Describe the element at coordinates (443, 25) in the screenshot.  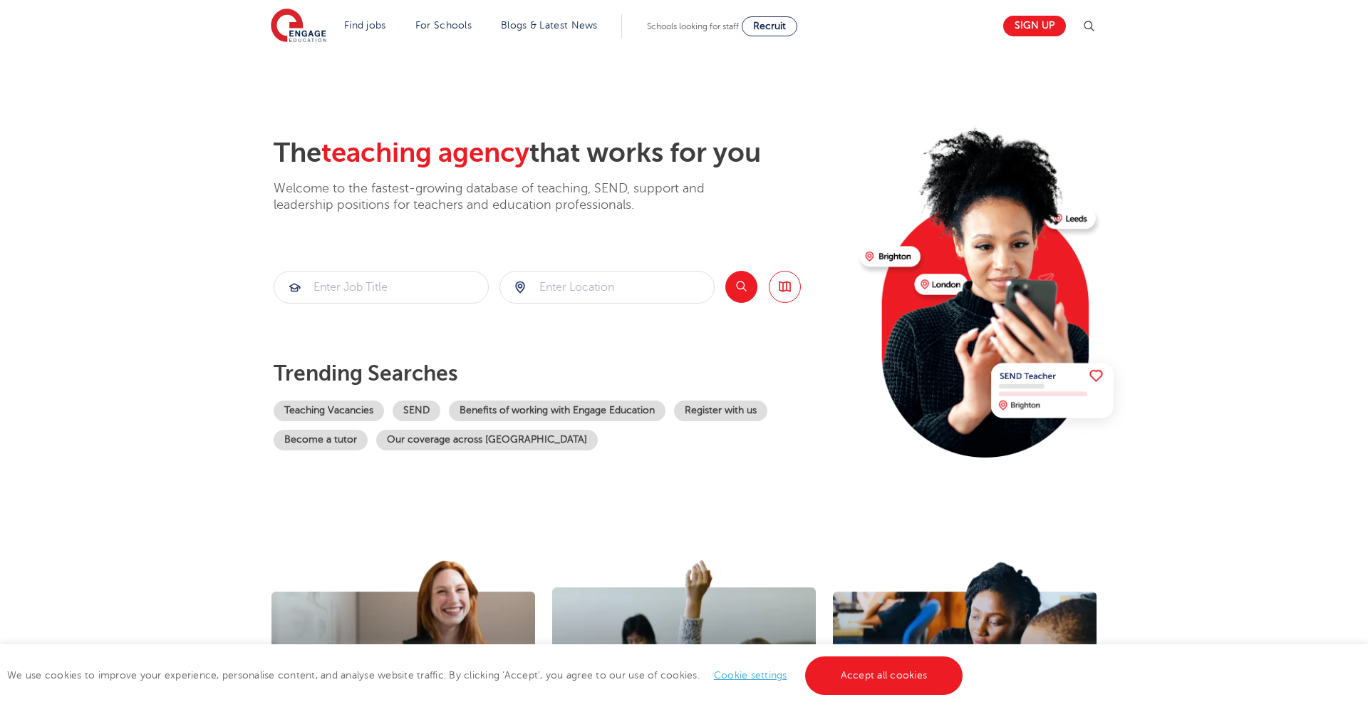
I see `a: For Schools` at that location.